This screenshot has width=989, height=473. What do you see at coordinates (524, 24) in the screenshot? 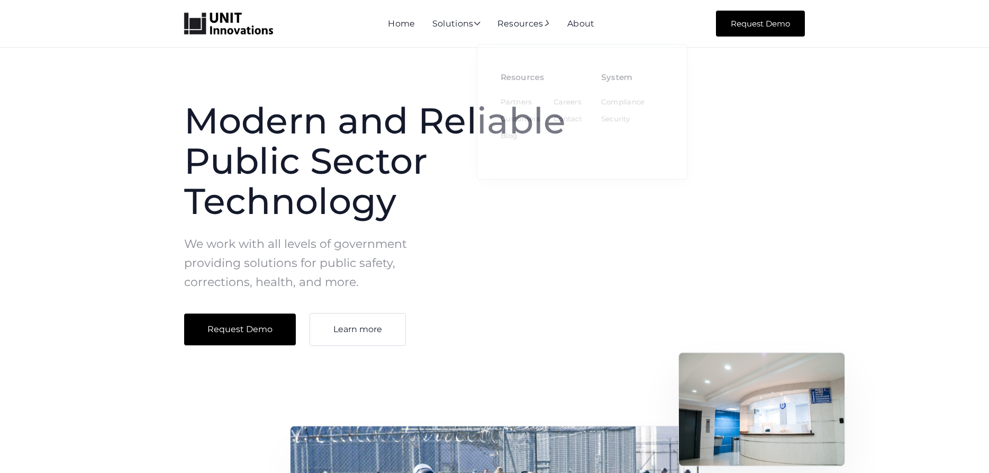
I see `div: Resources` at bounding box center [524, 24].